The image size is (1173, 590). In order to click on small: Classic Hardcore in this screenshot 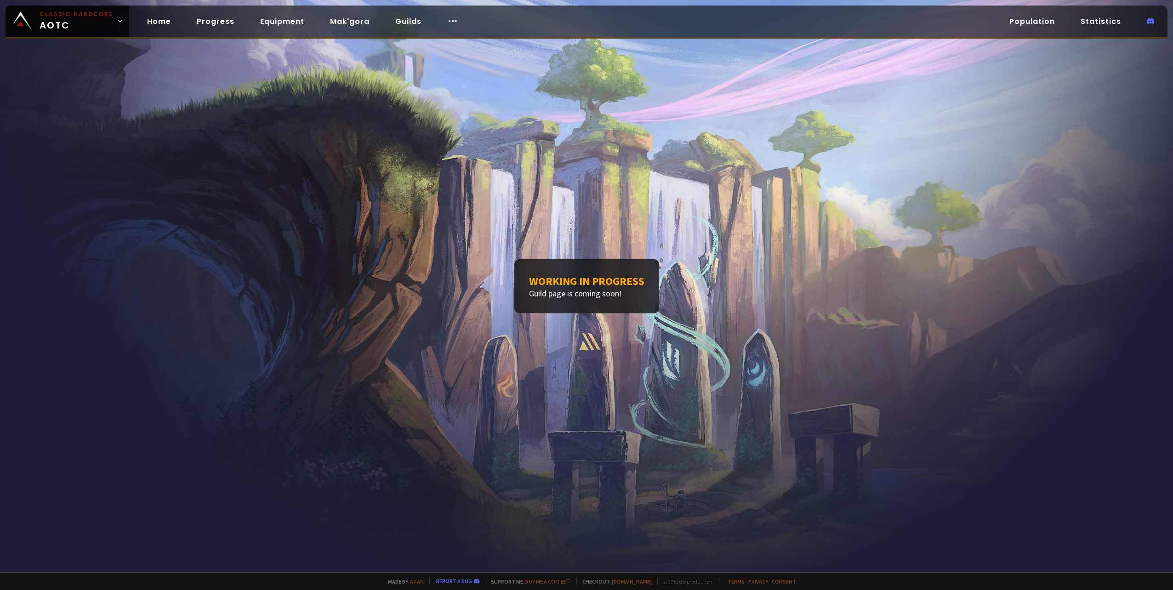, I will do `click(76, 14)`.